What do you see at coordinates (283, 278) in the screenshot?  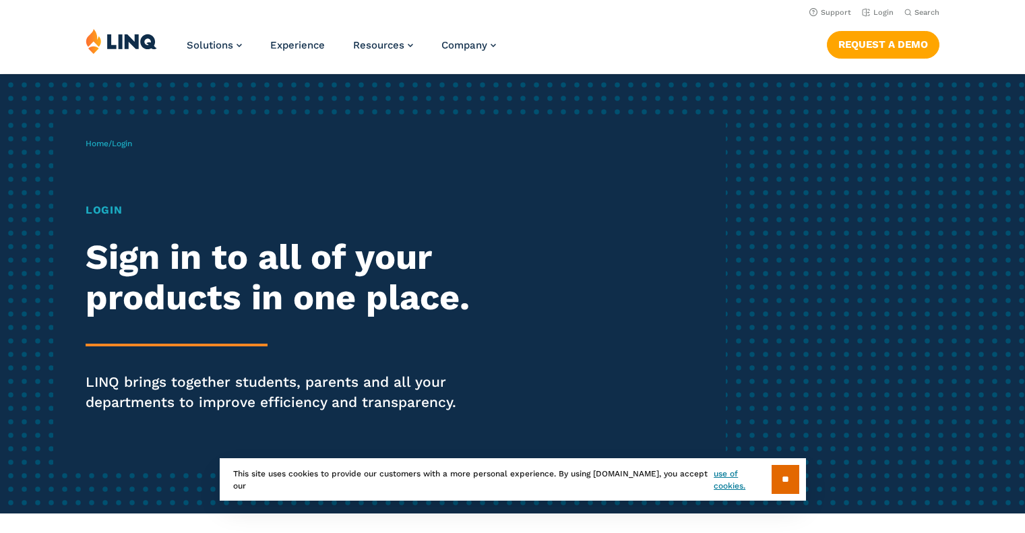 I see `h2: Sign in to all of your products in one place.` at bounding box center [283, 278].